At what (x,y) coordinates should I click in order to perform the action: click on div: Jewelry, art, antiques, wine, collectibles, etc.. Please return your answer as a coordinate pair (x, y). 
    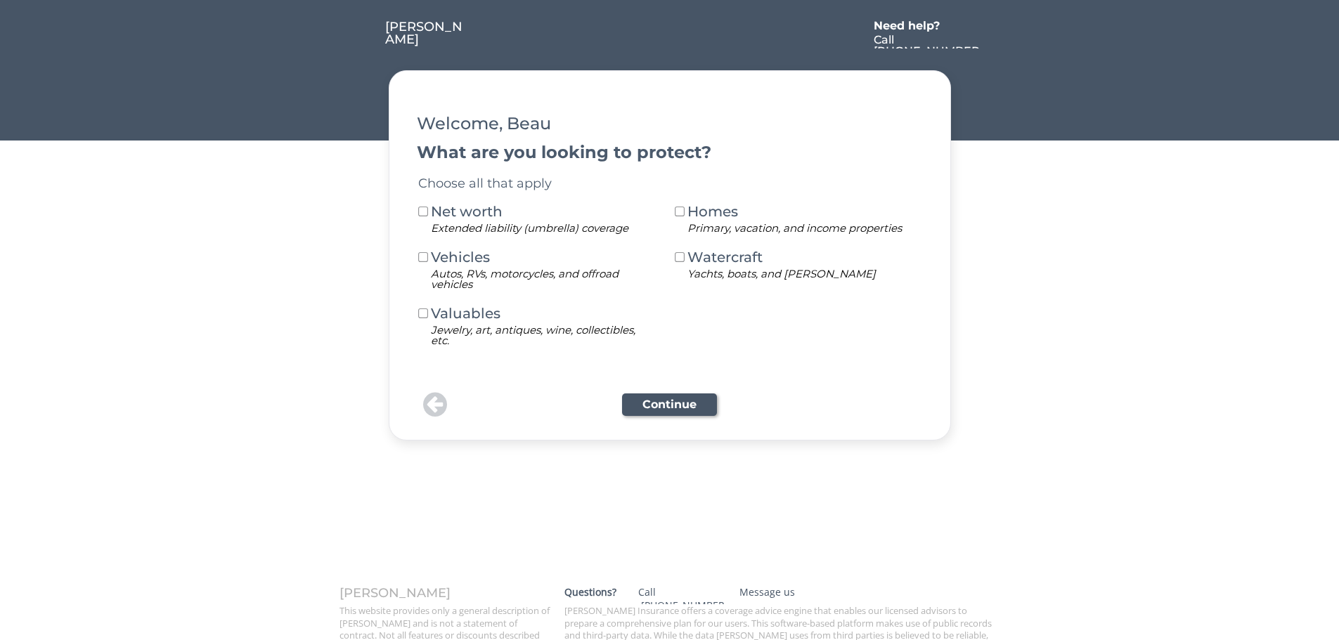
    Looking at the image, I should click on (536, 335).